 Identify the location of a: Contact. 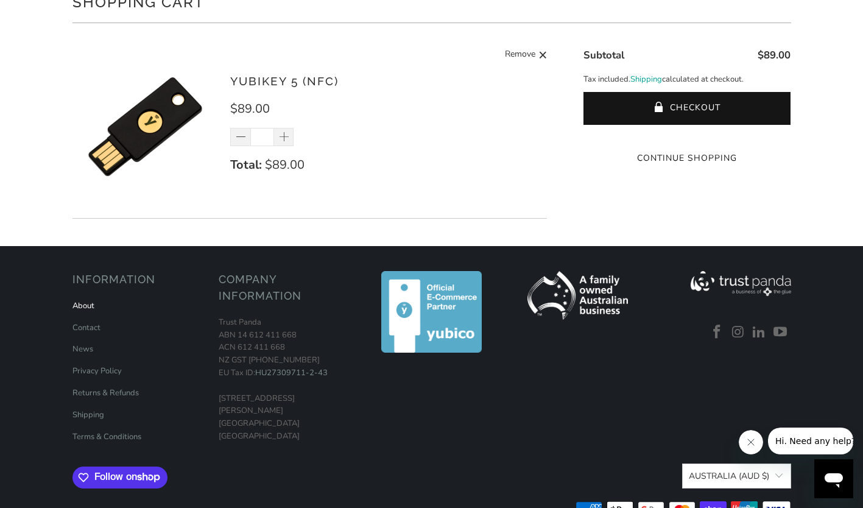
(86, 328).